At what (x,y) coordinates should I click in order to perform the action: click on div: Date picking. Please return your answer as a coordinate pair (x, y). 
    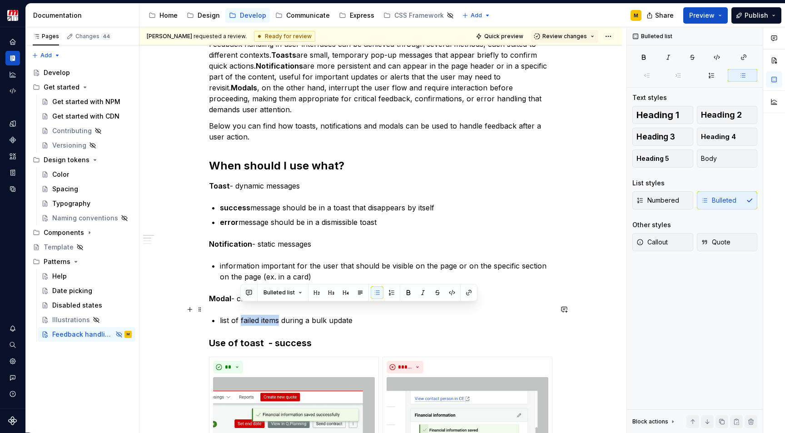
    Looking at the image, I should click on (72, 291).